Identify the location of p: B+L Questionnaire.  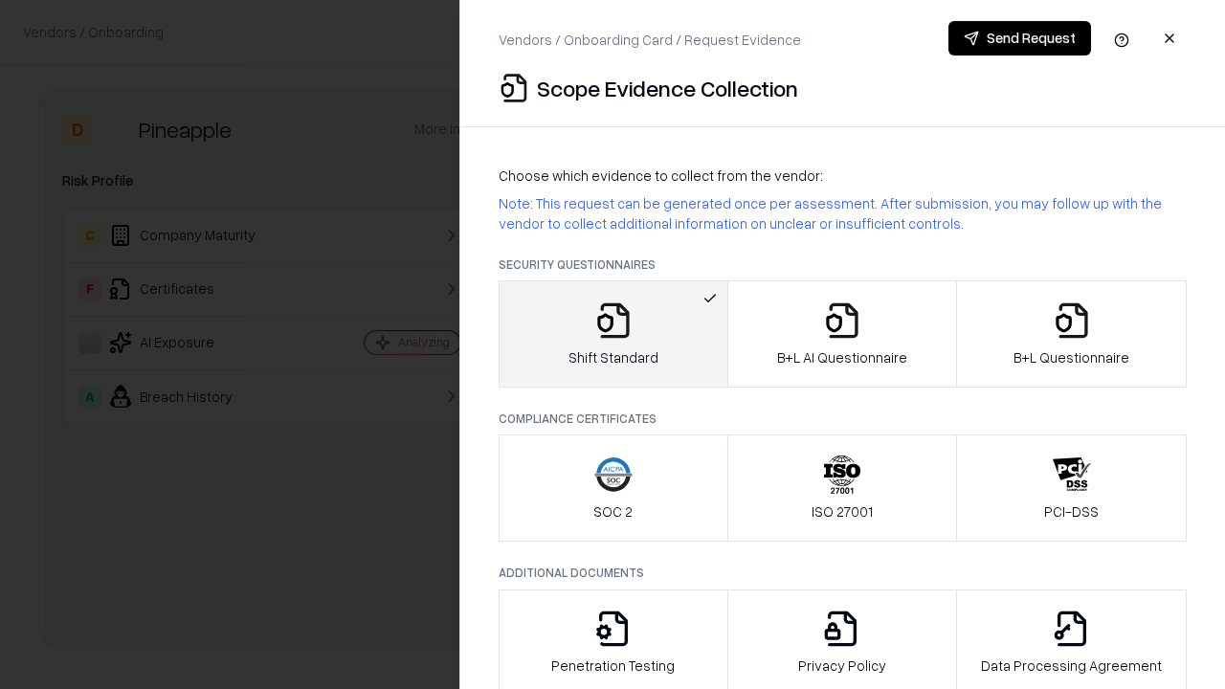
(1071, 357).